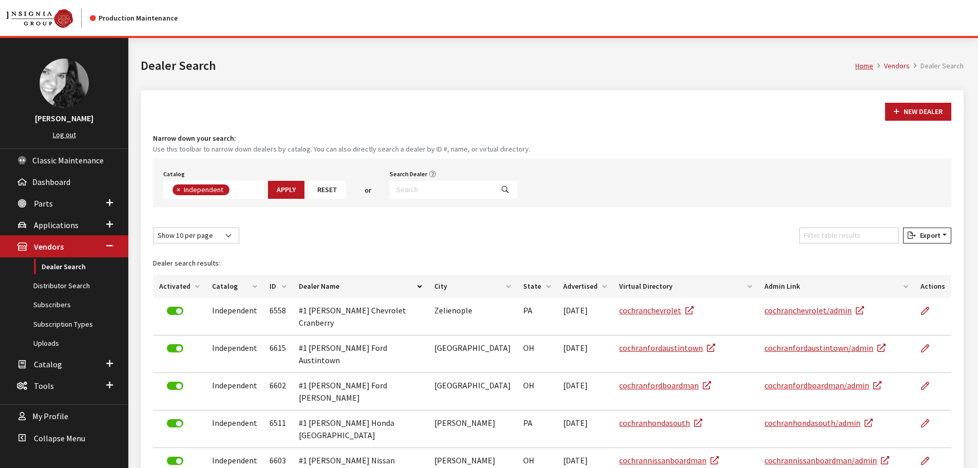 The height and width of the screenshot is (468, 978). Describe the element at coordinates (134, 18) in the screenshot. I see `div: Production Maintenance` at that location.